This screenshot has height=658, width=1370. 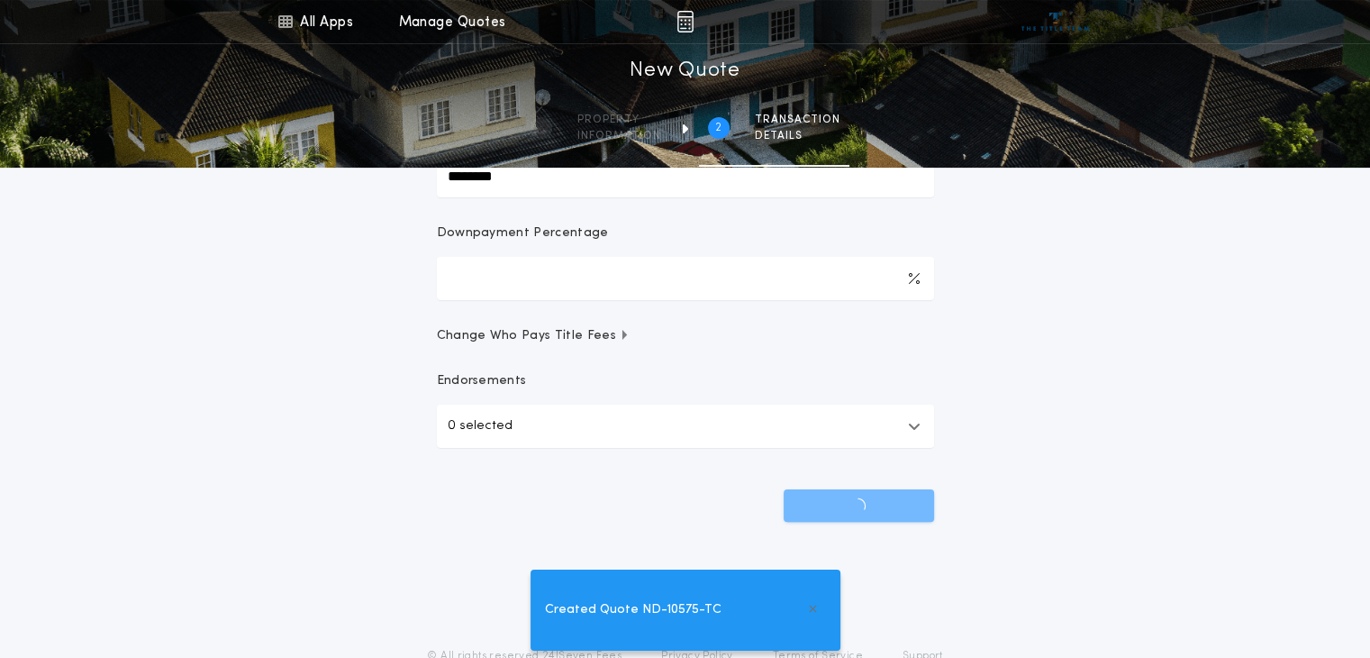 I want to click on span: Created Quote ND-10575-TC, so click(x=633, y=610).